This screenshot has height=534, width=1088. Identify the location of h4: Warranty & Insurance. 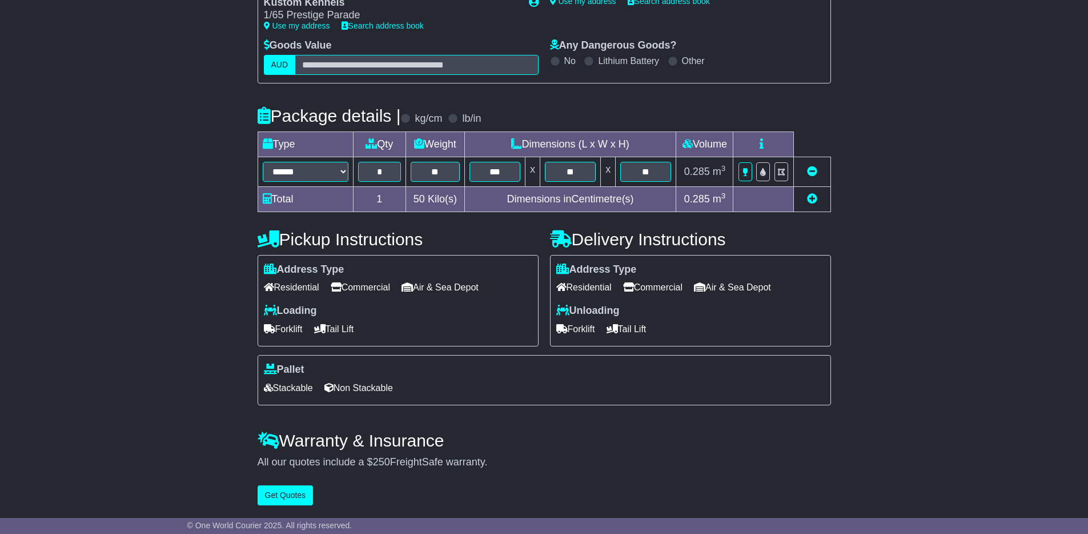
(544, 440).